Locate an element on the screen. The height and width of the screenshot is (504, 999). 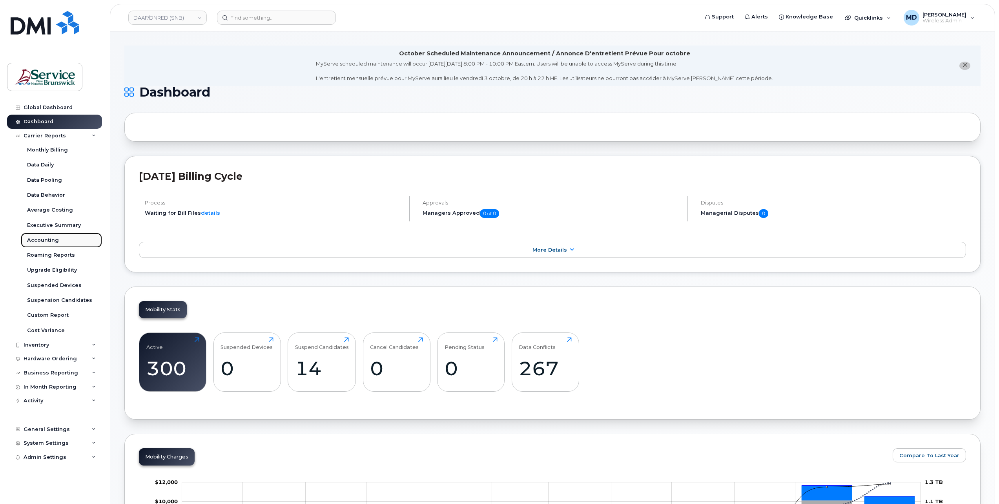
span: More Details is located at coordinates (550, 250).